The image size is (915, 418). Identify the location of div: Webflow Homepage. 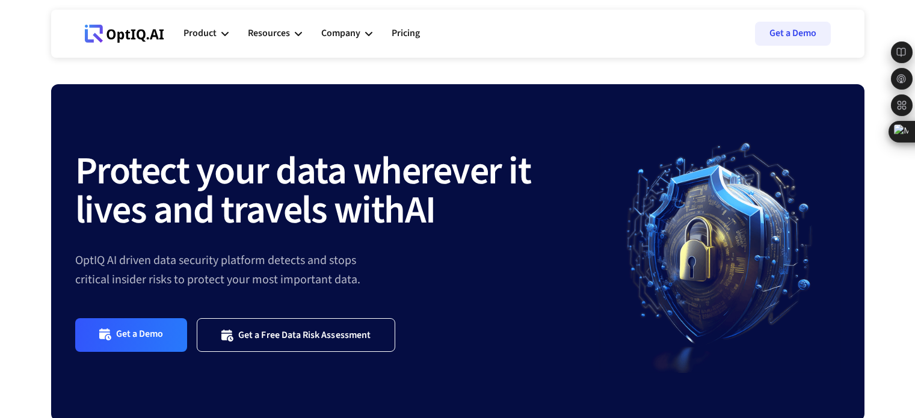
(85, 42).